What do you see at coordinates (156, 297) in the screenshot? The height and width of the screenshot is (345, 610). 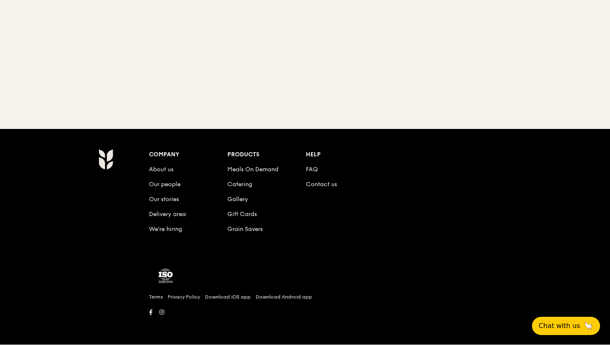 I see `a: Terms` at bounding box center [156, 297].